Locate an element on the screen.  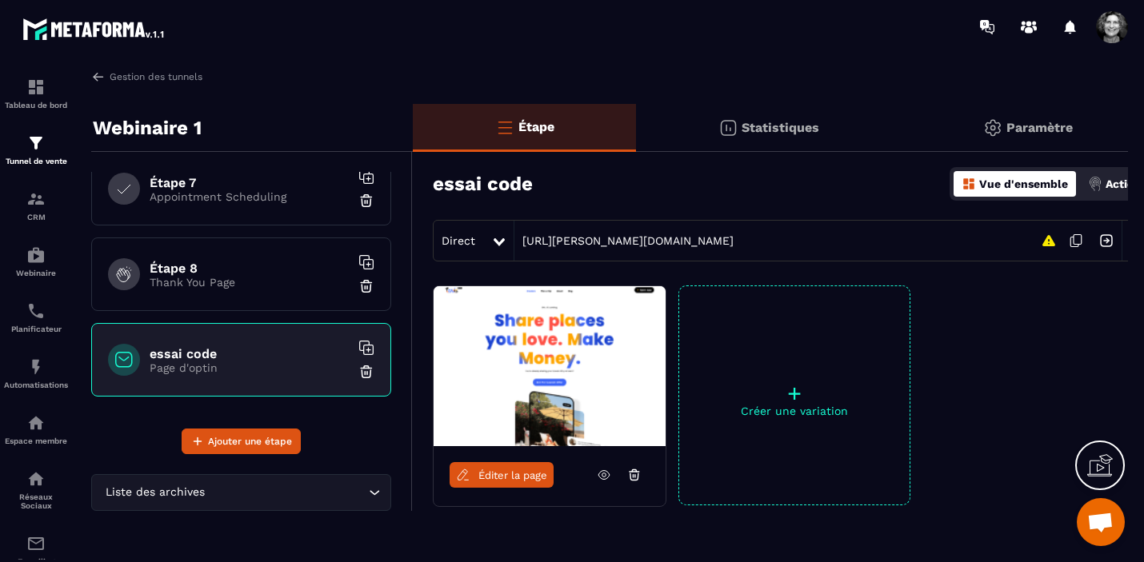
p: Appointment Scheduling is located at coordinates (250, 197).